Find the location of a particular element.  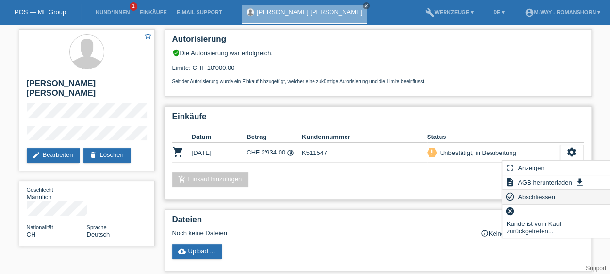

a: Support is located at coordinates (596, 268).